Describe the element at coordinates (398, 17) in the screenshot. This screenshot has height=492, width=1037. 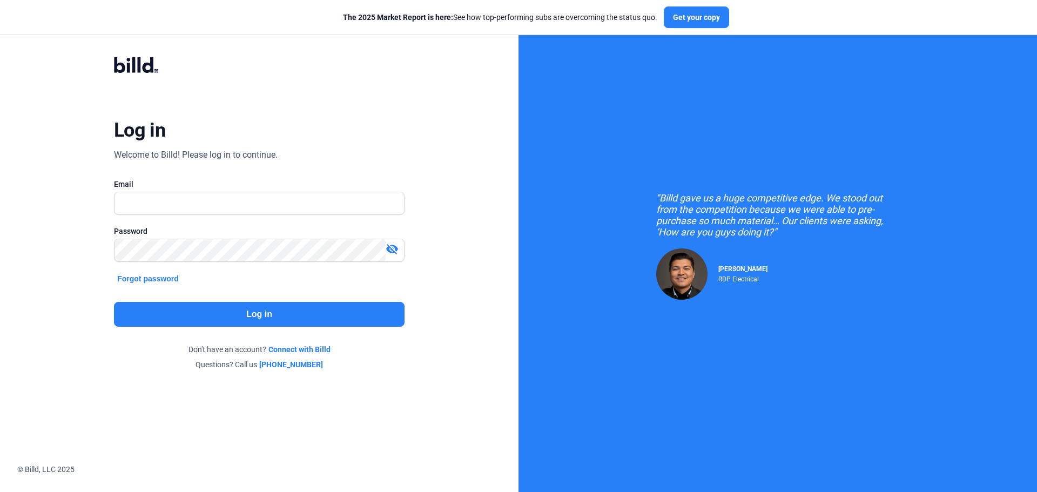
I see `span: The 2025 Market Report is here:` at that location.